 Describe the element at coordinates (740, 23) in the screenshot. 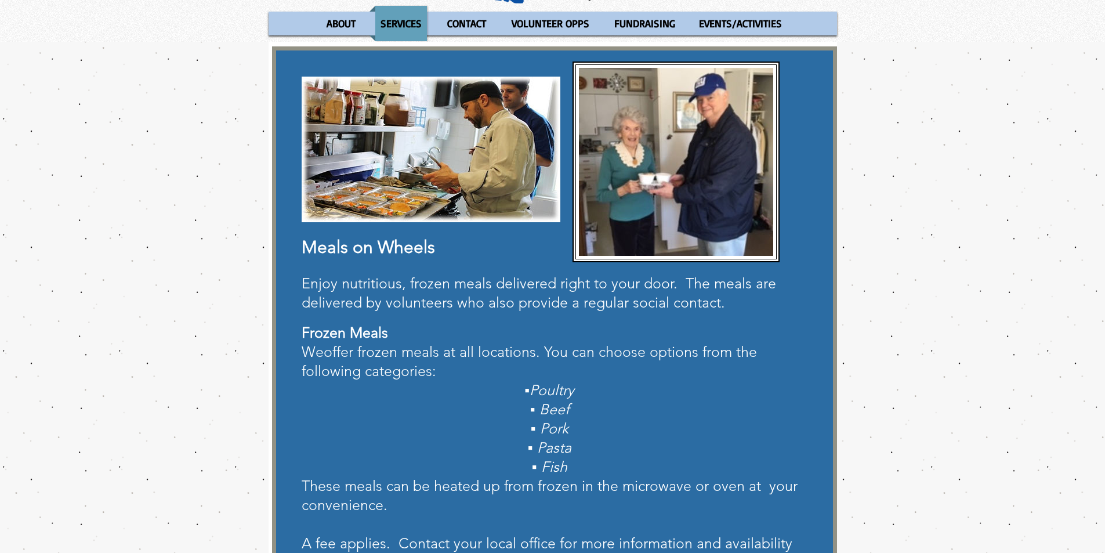

I see `p: EVENTS/ACTIVITIES` at that location.